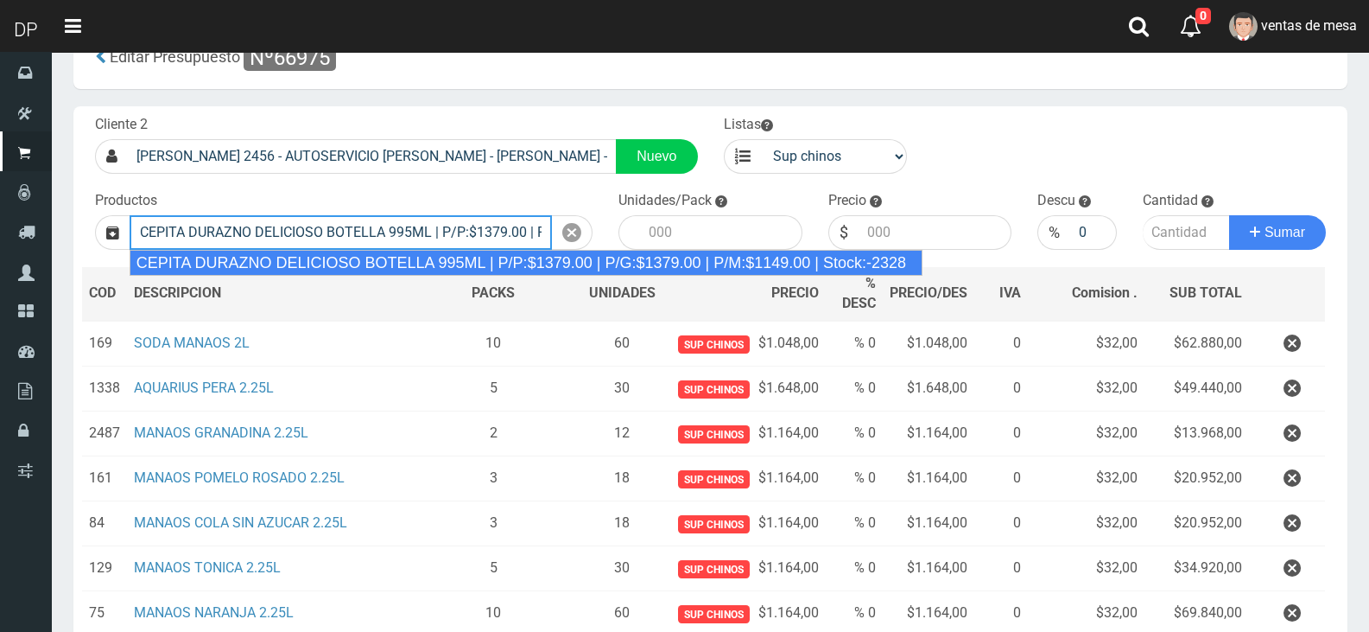 The width and height of the screenshot is (1369, 632). I want to click on td: 60, so click(622, 343).